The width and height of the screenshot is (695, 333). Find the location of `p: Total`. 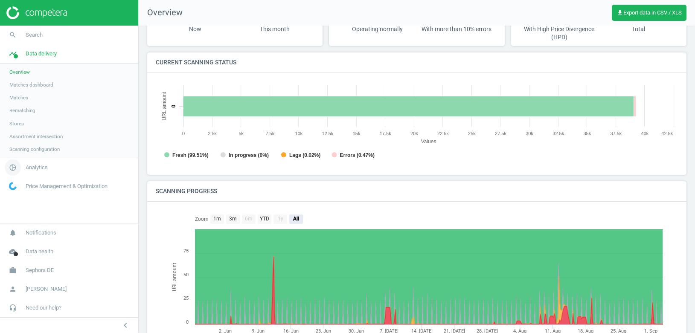

p: Total is located at coordinates (638, 29).